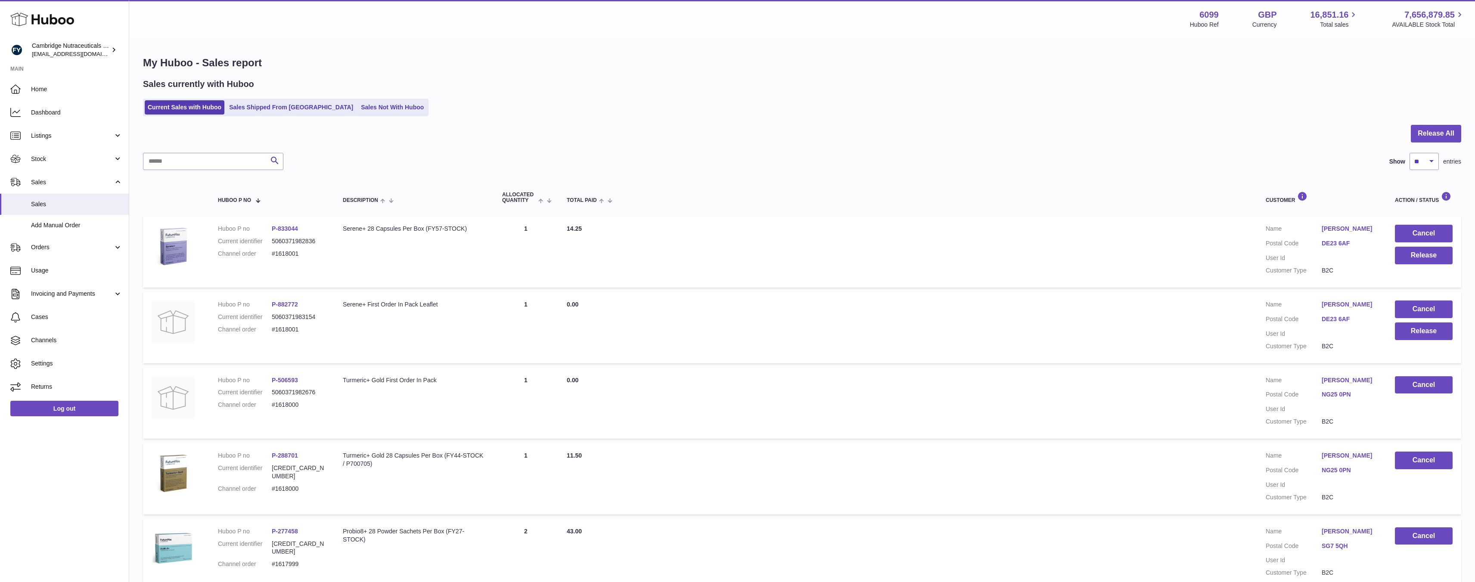 This screenshot has height=582, width=1475. What do you see at coordinates (574, 531) in the screenshot?
I see `span: 43.00` at bounding box center [574, 531].